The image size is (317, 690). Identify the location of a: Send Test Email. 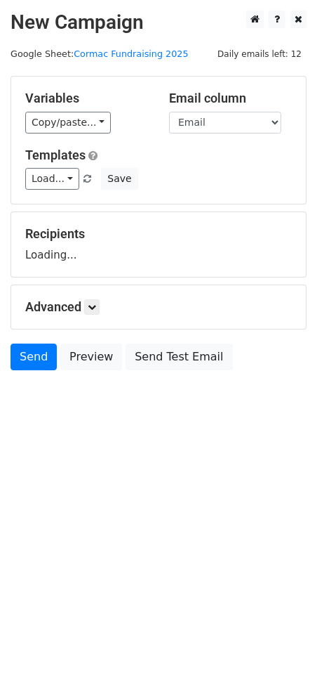
(179, 357).